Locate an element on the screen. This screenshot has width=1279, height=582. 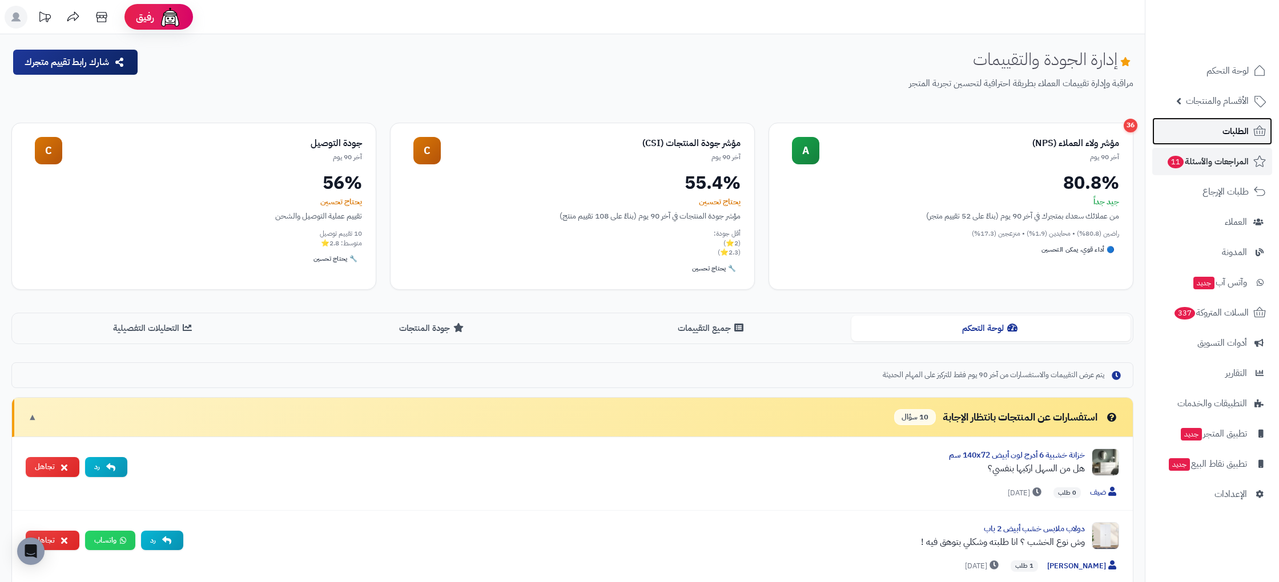
span: وآتس آب is located at coordinates (1219, 283).